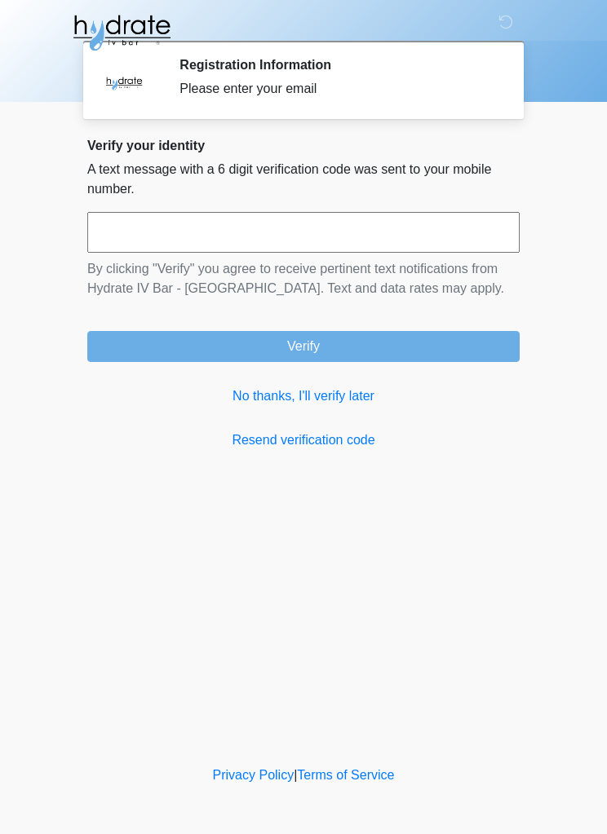  Describe the element at coordinates (337, 89) in the screenshot. I see `div: Please enter your email` at that location.